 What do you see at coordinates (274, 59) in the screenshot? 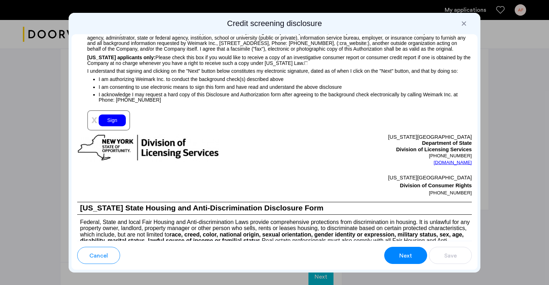
I see `p: Please check this box if you would like to receive a copy of an investigative consumer report or ...` at bounding box center [274, 59].